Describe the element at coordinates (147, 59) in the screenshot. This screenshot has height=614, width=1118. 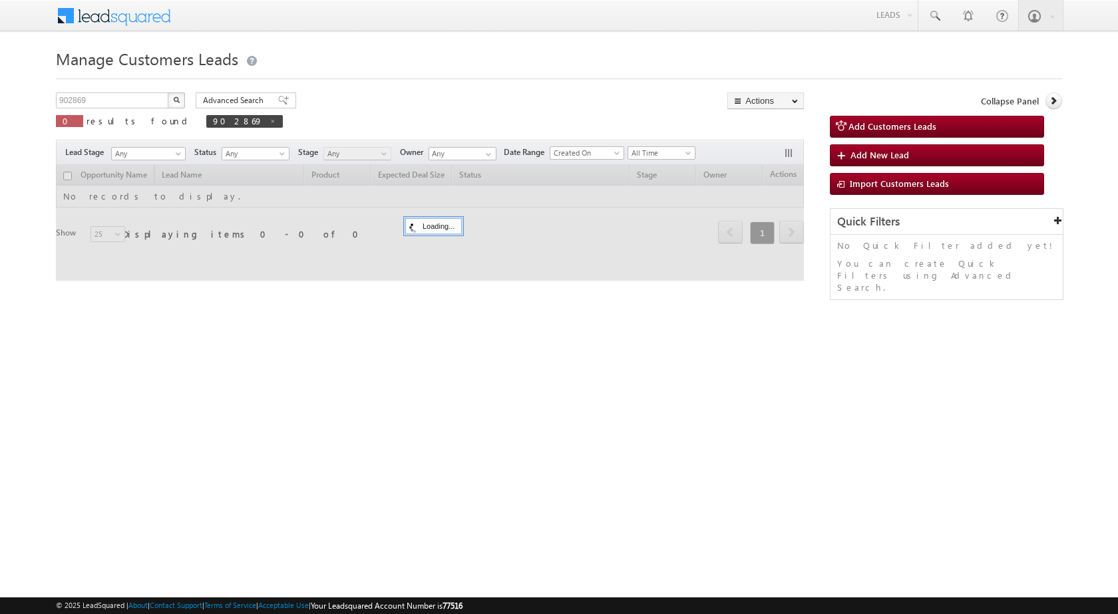
I see `span: Manage Customers Leads` at that location.